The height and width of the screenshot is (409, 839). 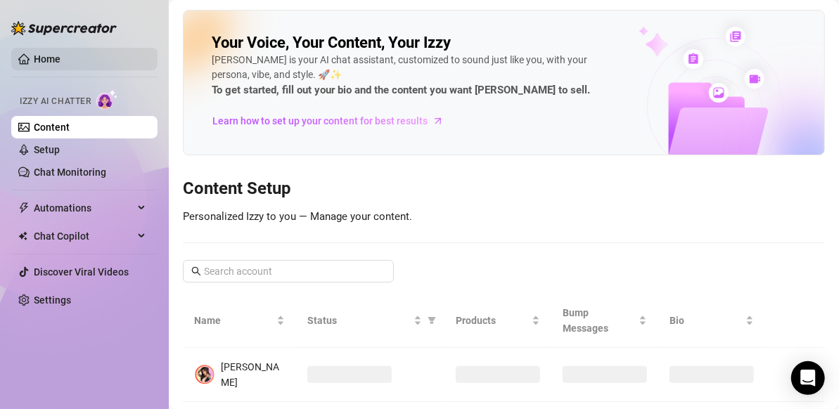 What do you see at coordinates (706, 321) in the screenshot?
I see `span: Bio` at bounding box center [706, 321].